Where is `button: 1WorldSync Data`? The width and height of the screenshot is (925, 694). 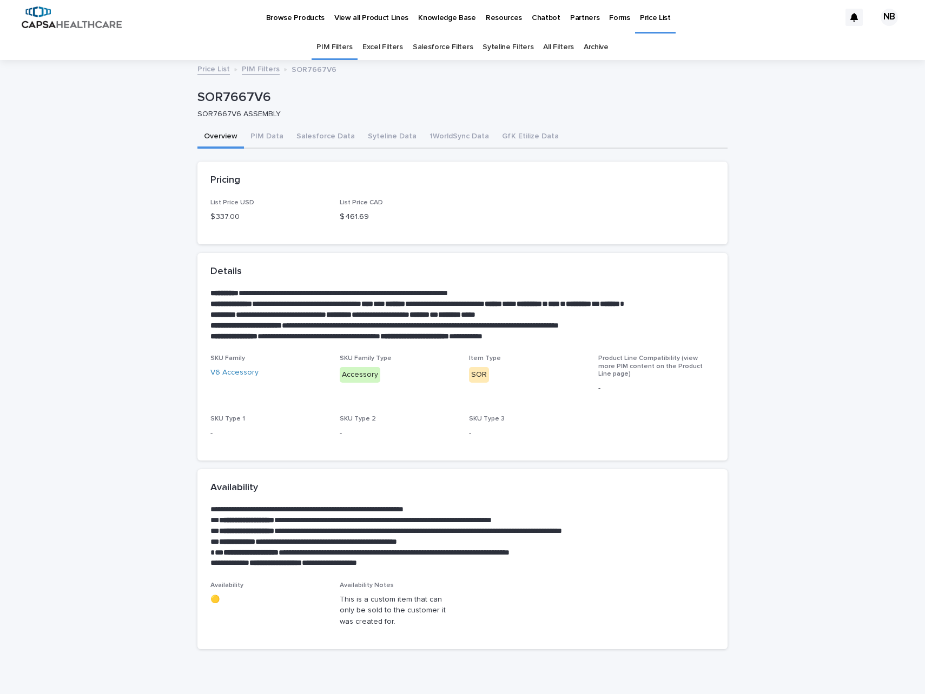
button: 1WorldSync Data is located at coordinates (459, 137).